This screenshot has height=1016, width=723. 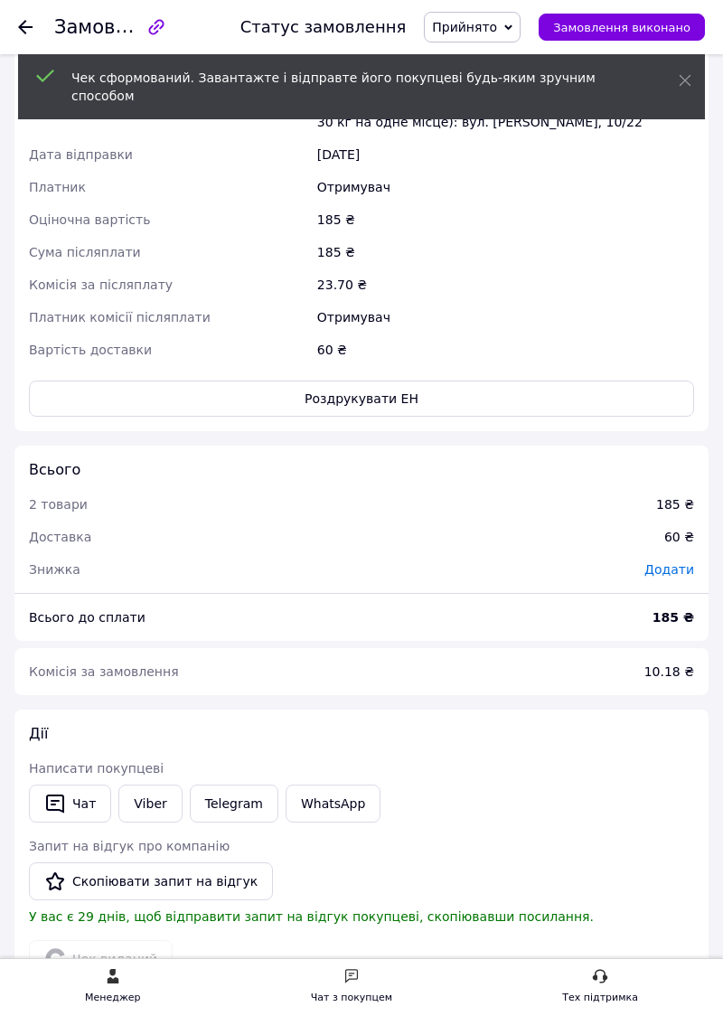 What do you see at coordinates (622, 27) in the screenshot?
I see `span: Замовлення виконано` at bounding box center [622, 27].